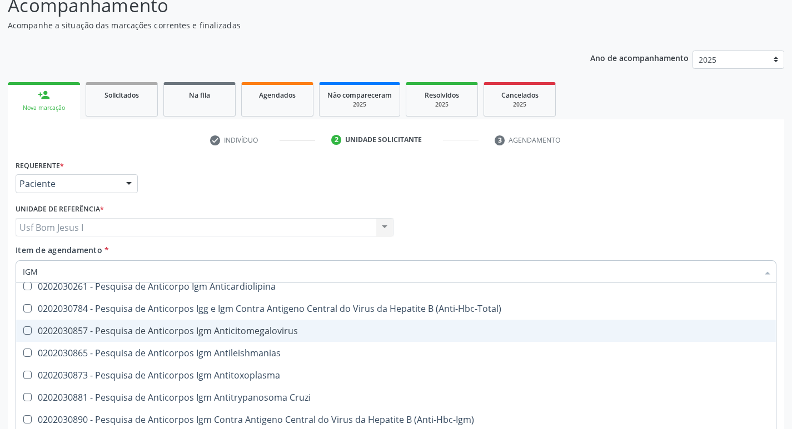 Image resolution: width=792 pixels, height=429 pixels. What do you see at coordinates (44, 95) in the screenshot?
I see `div: person_add` at bounding box center [44, 95].